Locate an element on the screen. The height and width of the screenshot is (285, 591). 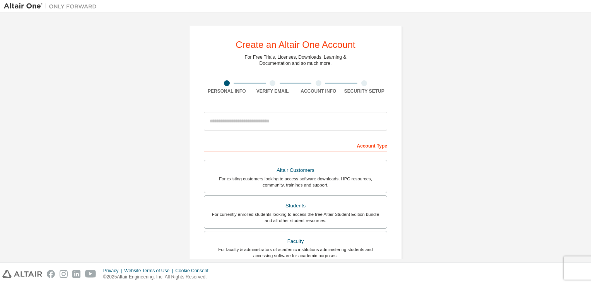
img: facebook.svg is located at coordinates (51, 274).